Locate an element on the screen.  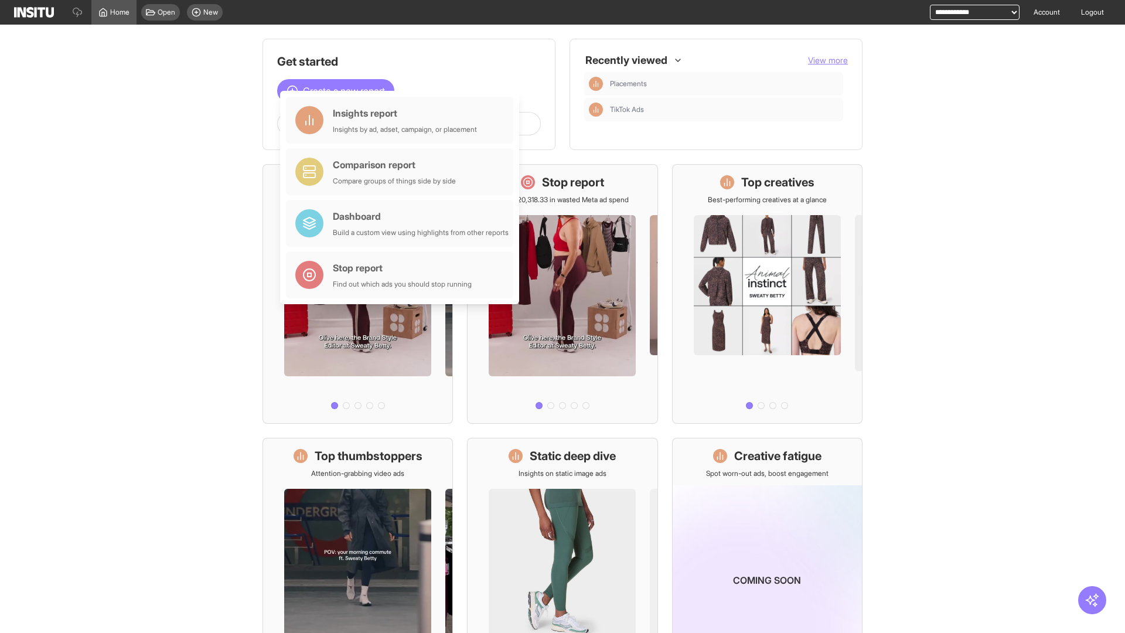
span: View more is located at coordinates (828, 60).